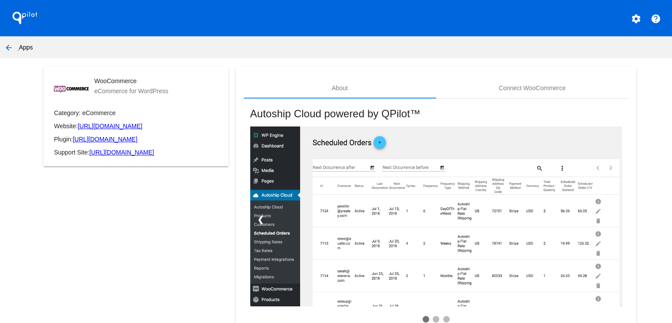 This screenshot has width=672, height=323. Describe the element at coordinates (136, 113) in the screenshot. I see `p: Category: eCommerce` at that location.